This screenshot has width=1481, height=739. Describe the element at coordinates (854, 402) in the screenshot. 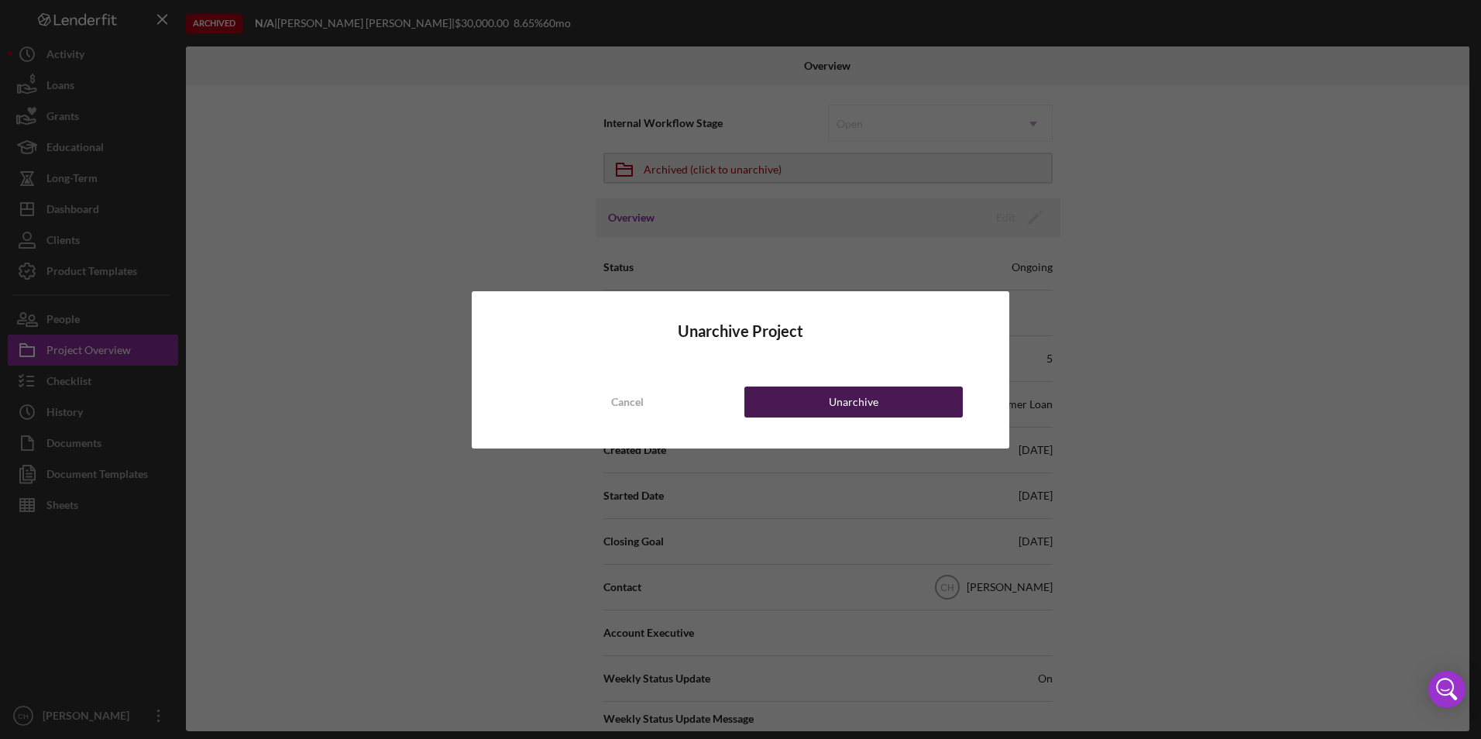

I see `button: Unarchive` at that location.